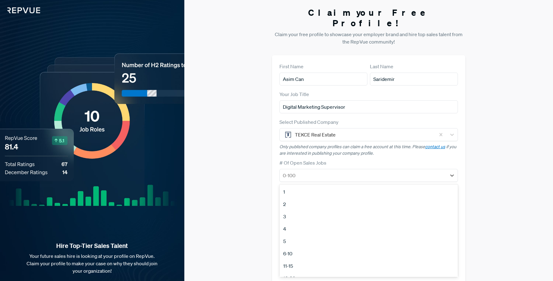  What do you see at coordinates (435, 147) in the screenshot?
I see `a: contact us` at bounding box center [435, 147].